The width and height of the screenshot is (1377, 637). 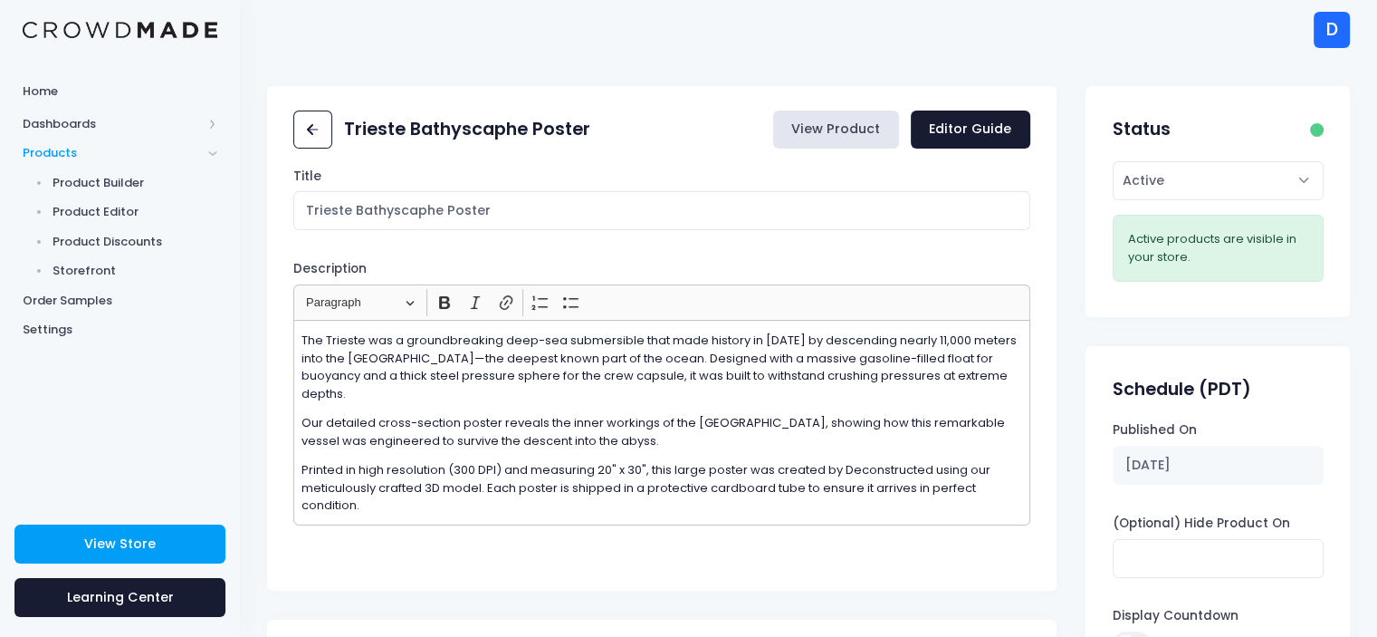 I want to click on img: Logo, so click(x=120, y=30).